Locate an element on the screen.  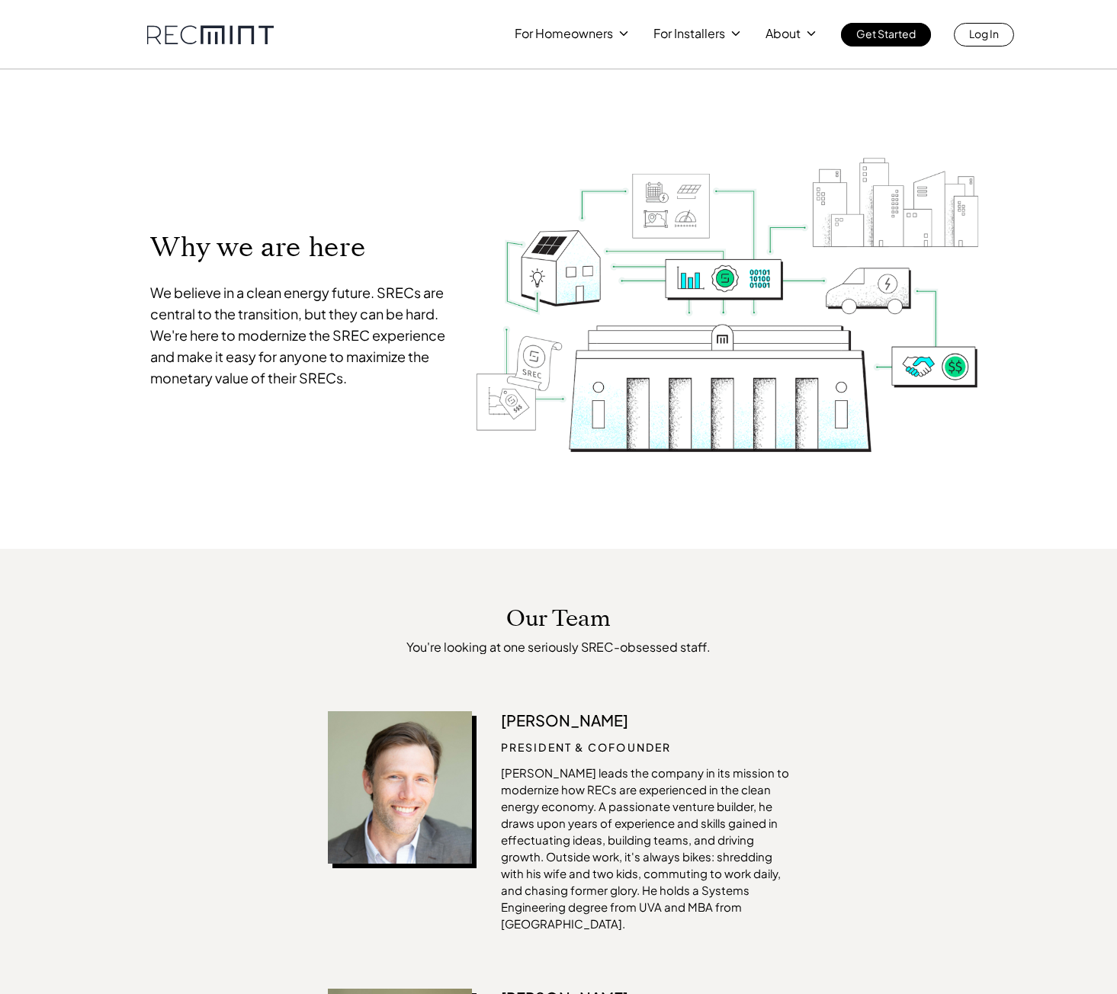
p: About is located at coordinates (783, 34).